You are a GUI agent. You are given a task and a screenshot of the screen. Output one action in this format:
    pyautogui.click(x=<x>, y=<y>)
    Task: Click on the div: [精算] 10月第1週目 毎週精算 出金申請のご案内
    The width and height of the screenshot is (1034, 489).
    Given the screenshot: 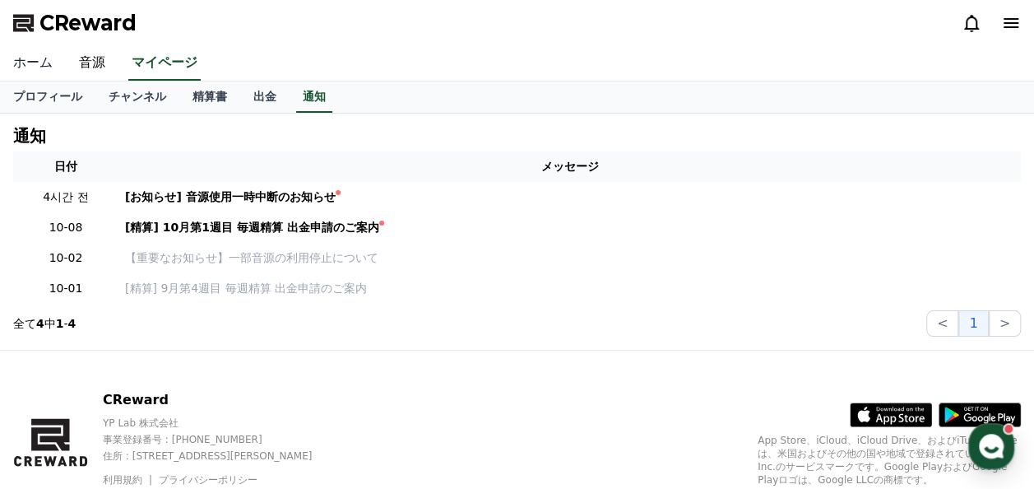 What is the action you would take?
    pyautogui.click(x=252, y=227)
    